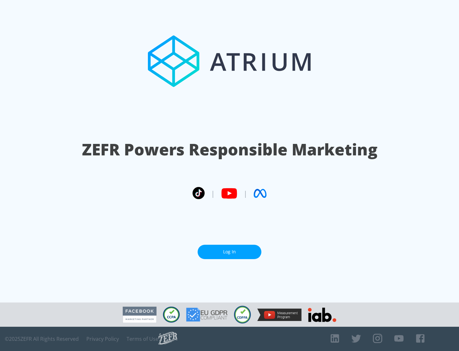 The image size is (459, 351). What do you see at coordinates (279, 315) in the screenshot?
I see `img: YouTube Measurement Program` at bounding box center [279, 315].